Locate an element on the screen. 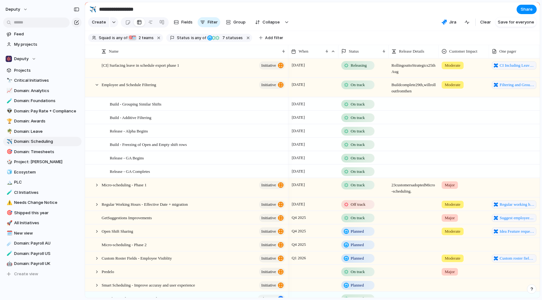 Image resolution: width=542 pixels, height=300 pixels. span: deputy is located at coordinates (13, 9).